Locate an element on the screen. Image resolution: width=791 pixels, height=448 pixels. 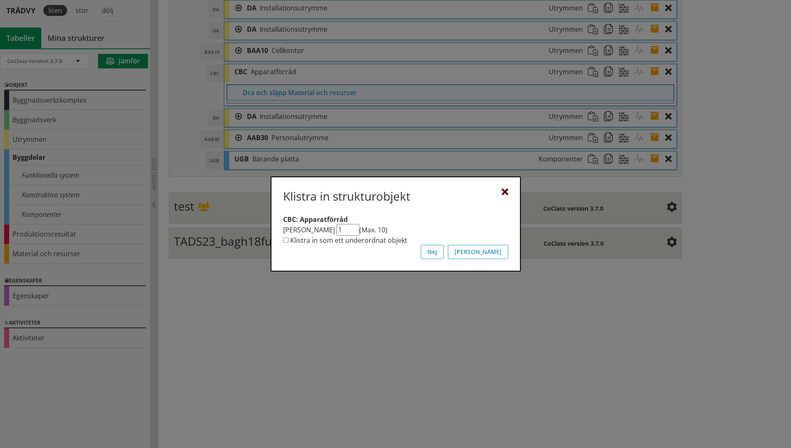
div: Klistra in strukturobjekt is located at coordinates (396, 198).